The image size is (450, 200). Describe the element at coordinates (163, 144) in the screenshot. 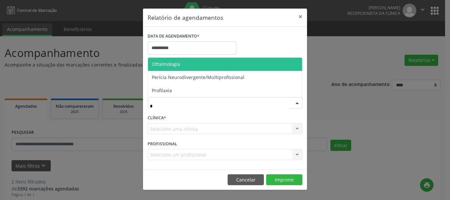

I see `label: PROFISSIONAL` at that location.